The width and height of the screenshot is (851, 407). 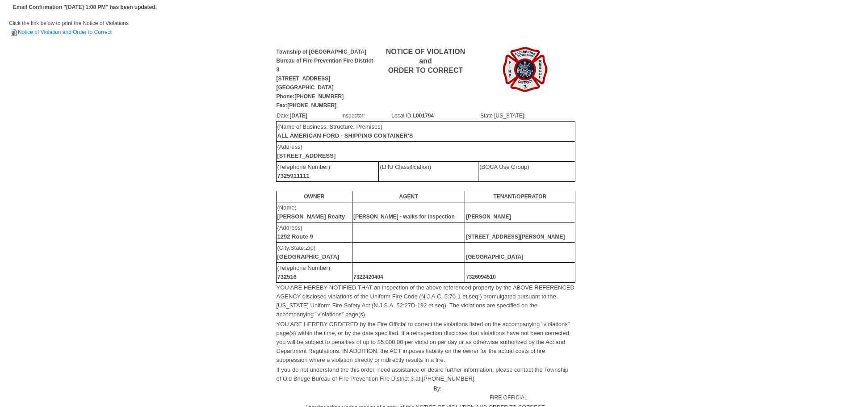 What do you see at coordinates (345, 131) in the screenshot?
I see `font: (Name of Business, Structure, Premises)` at bounding box center [345, 131].